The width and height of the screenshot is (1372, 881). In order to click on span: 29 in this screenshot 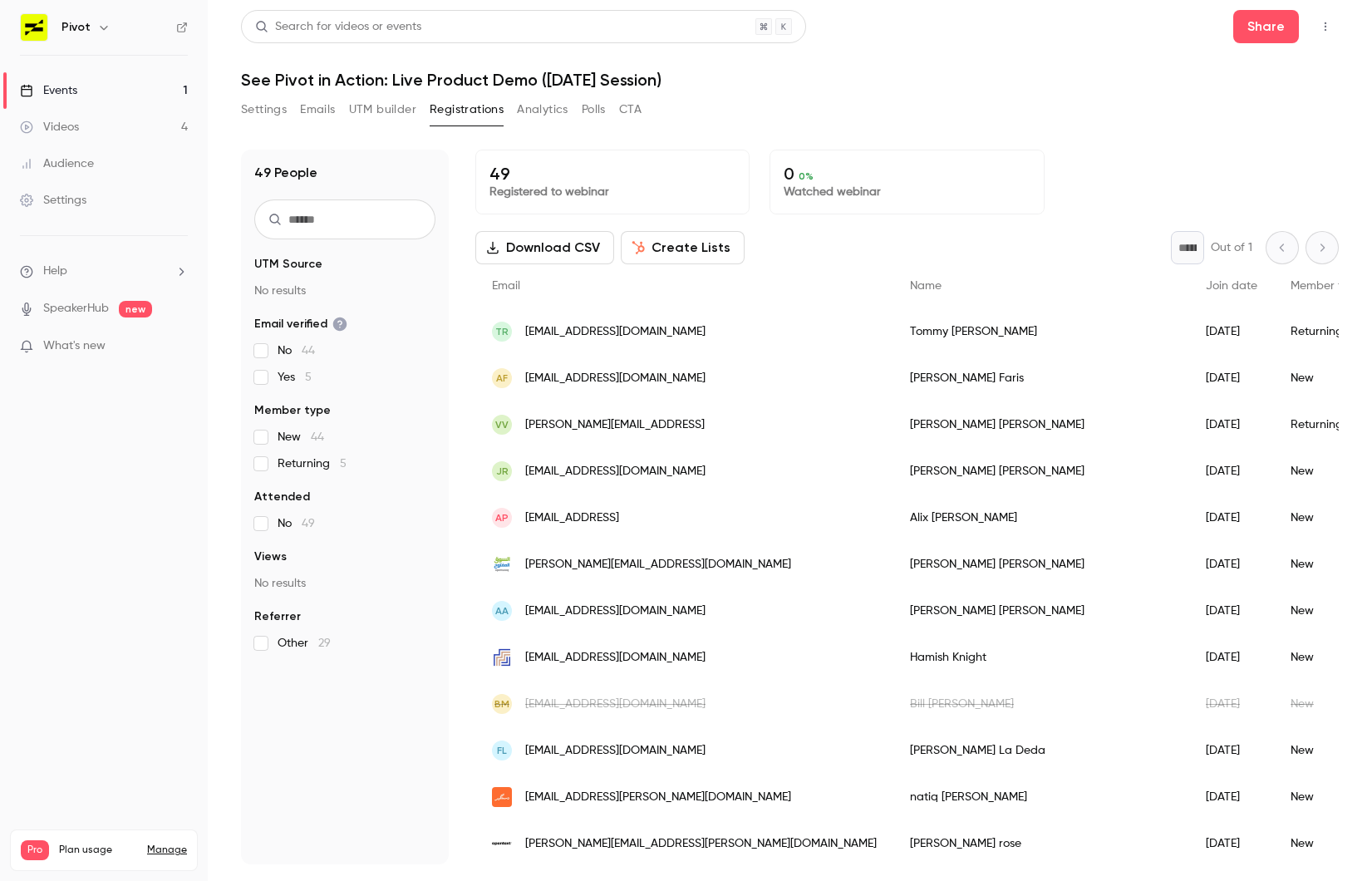, I will do `click(324, 643)`.